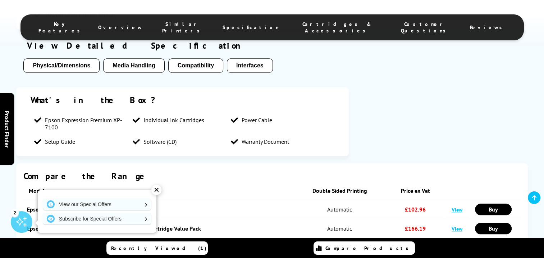  I want to click on span: Customer Questions, so click(425, 27).